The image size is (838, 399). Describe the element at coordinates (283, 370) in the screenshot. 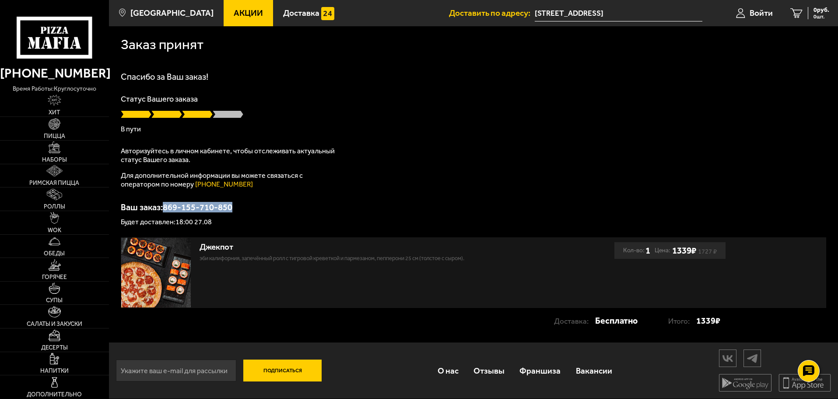

I see `button: Подписаться` at that location.